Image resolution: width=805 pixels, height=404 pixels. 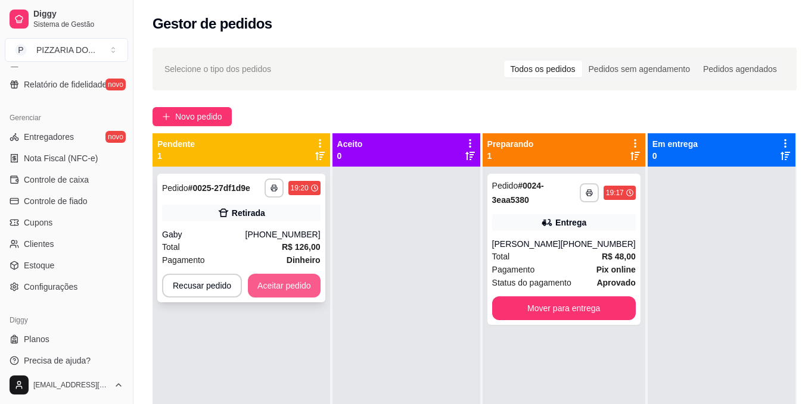 I want to click on strong: Pix online, so click(x=616, y=270).